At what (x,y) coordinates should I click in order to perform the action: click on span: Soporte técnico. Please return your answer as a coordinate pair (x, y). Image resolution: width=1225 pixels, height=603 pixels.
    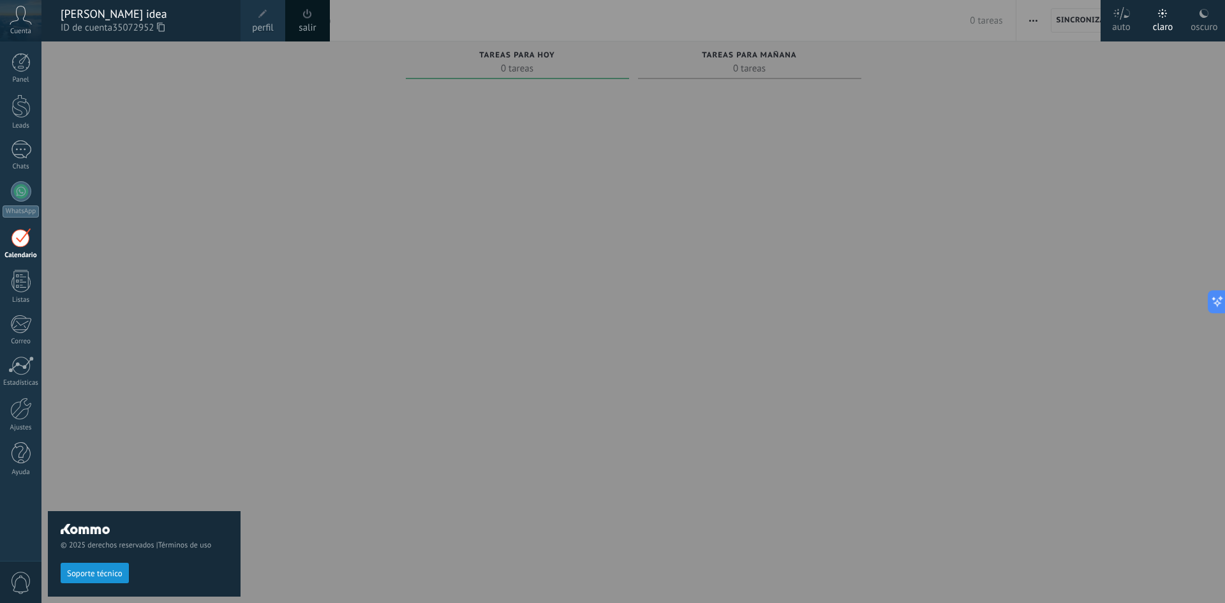
    Looking at the image, I should click on (94, 574).